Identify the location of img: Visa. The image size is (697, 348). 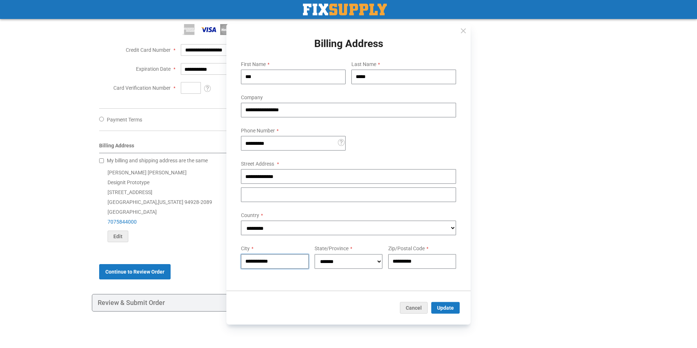
(209, 30).